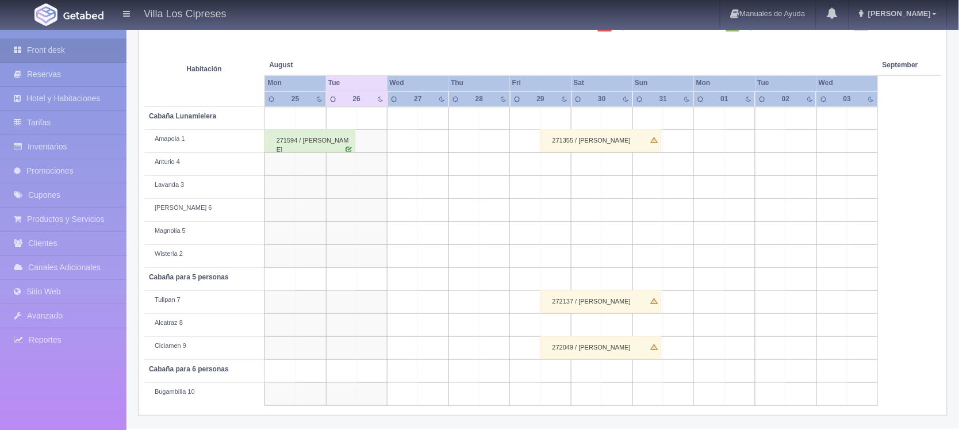 This screenshot has height=430, width=959. I want to click on div: Tulipan 7, so click(204, 300).